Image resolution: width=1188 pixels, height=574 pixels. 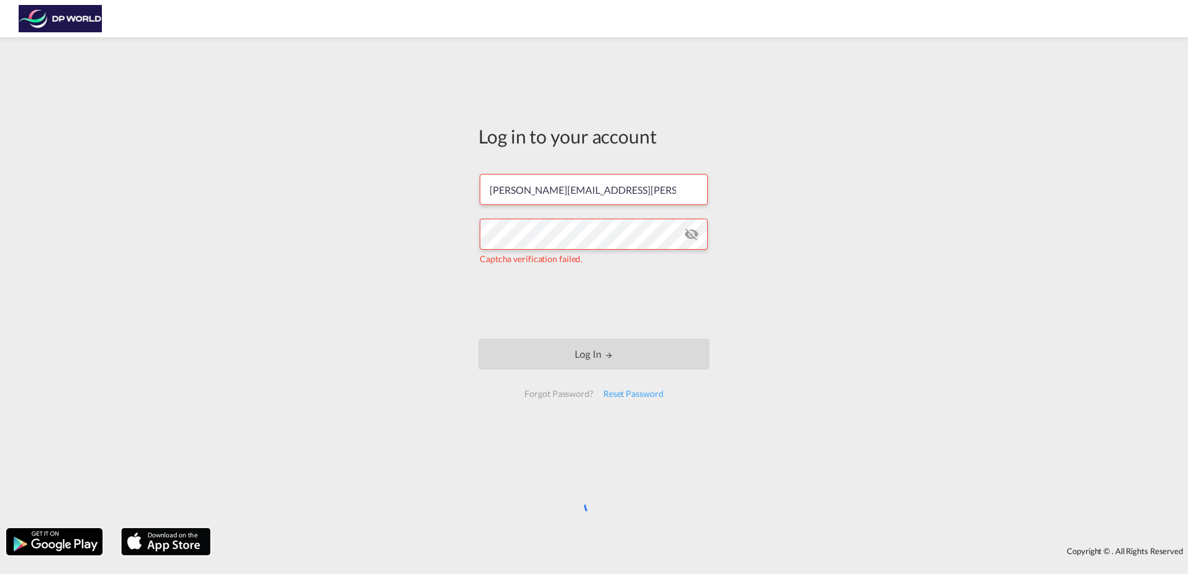 What do you see at coordinates (594, 136) in the screenshot?
I see `div: Log in to your account` at bounding box center [594, 136].